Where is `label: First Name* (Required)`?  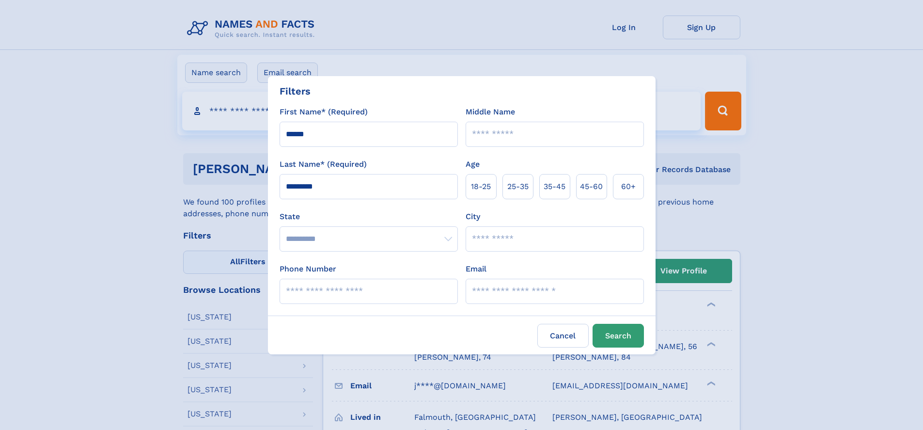 label: First Name* (Required) is located at coordinates (324, 112).